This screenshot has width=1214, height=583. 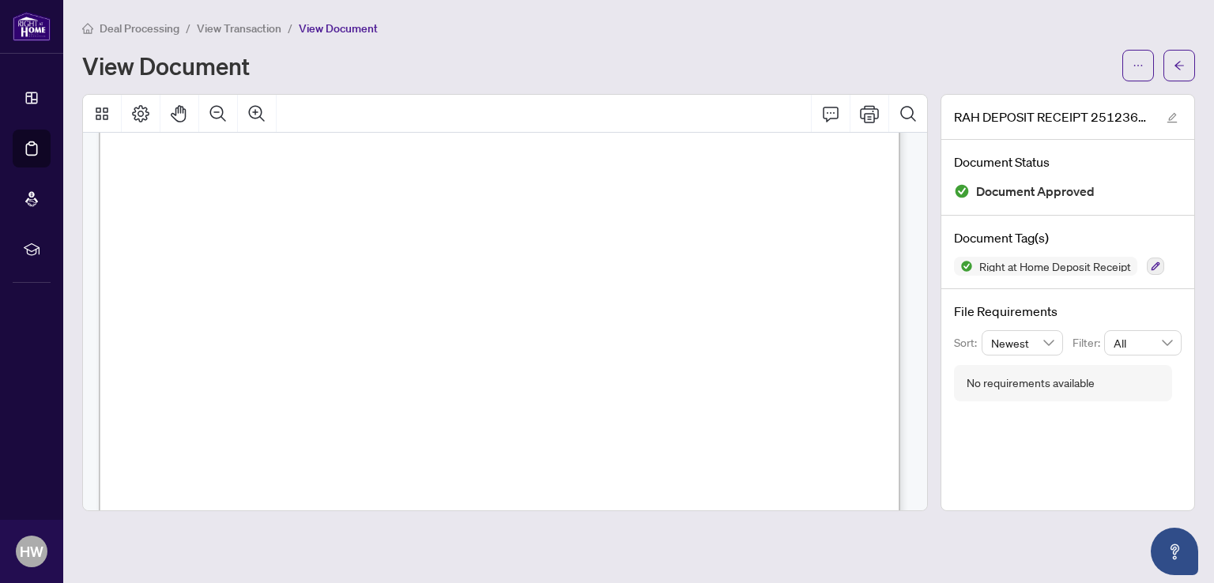 What do you see at coordinates (1023, 343) in the screenshot?
I see `span: Newest` at bounding box center [1023, 343].